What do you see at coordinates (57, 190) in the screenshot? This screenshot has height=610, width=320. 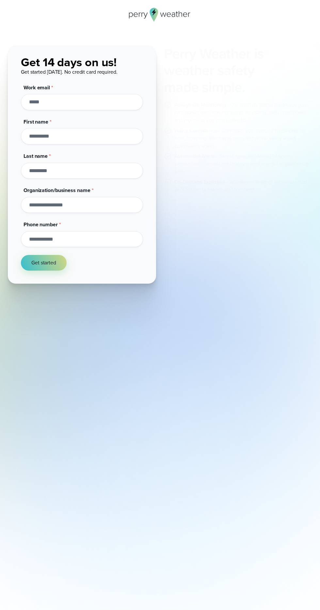 I see `span: Organization/business name` at bounding box center [57, 190].